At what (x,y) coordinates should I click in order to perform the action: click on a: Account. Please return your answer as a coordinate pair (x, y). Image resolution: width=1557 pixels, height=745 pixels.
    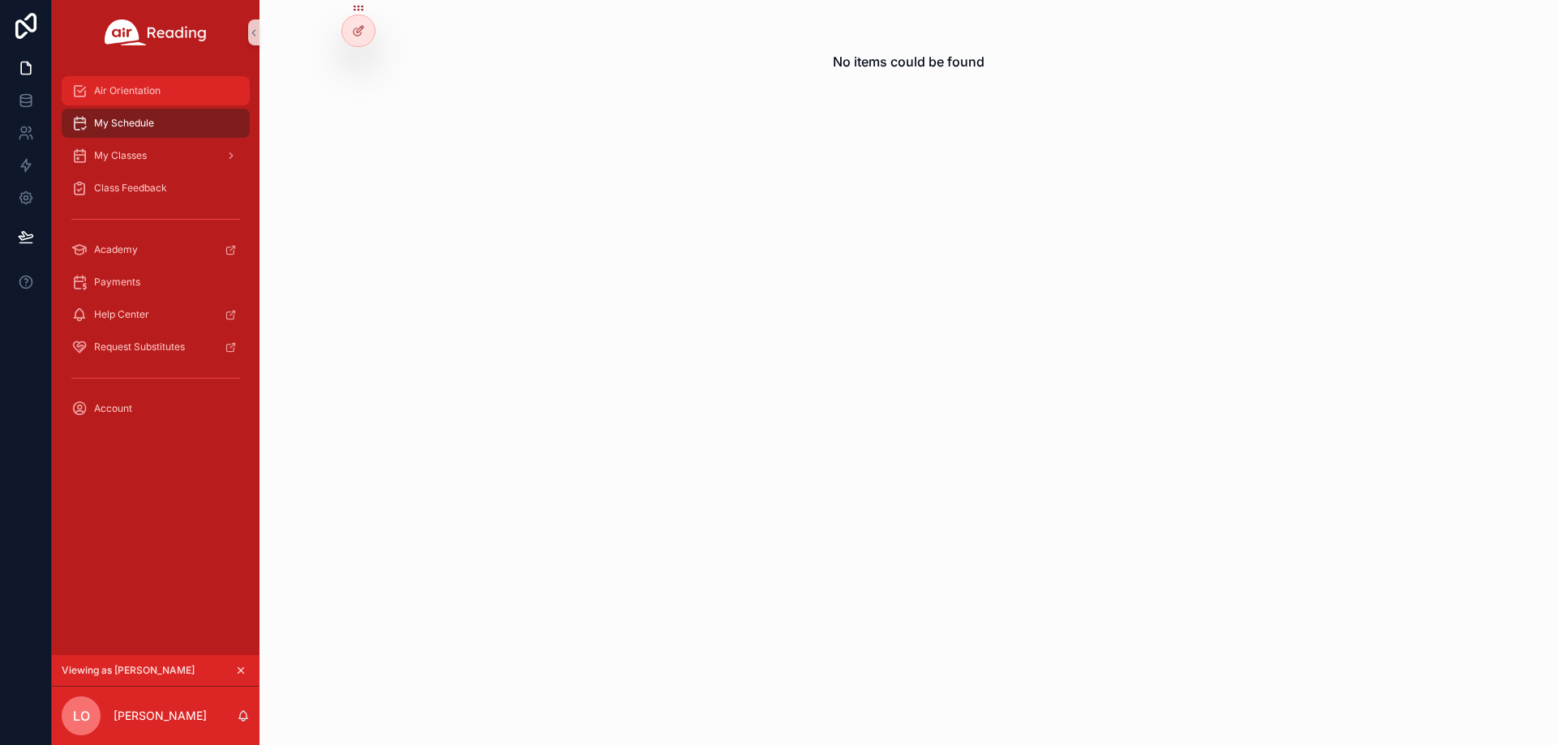
    Looking at the image, I should click on (156, 409).